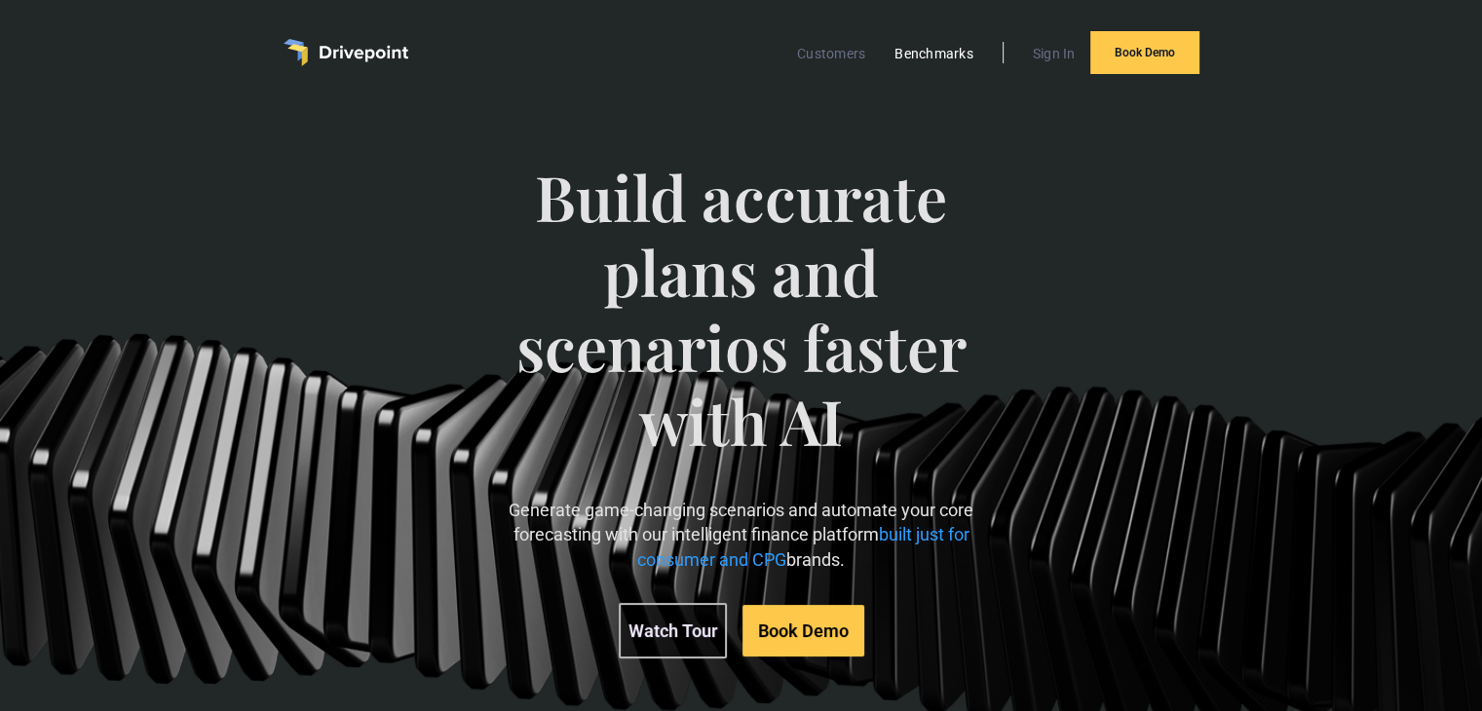  What do you see at coordinates (933, 54) in the screenshot?
I see `a: Benchmarks` at bounding box center [933, 54].